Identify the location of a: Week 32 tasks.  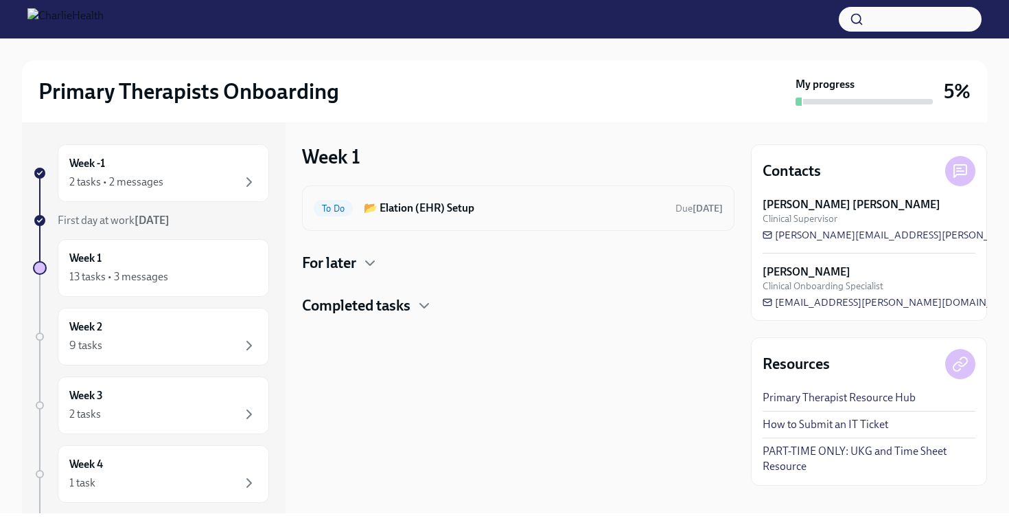
(151, 405).